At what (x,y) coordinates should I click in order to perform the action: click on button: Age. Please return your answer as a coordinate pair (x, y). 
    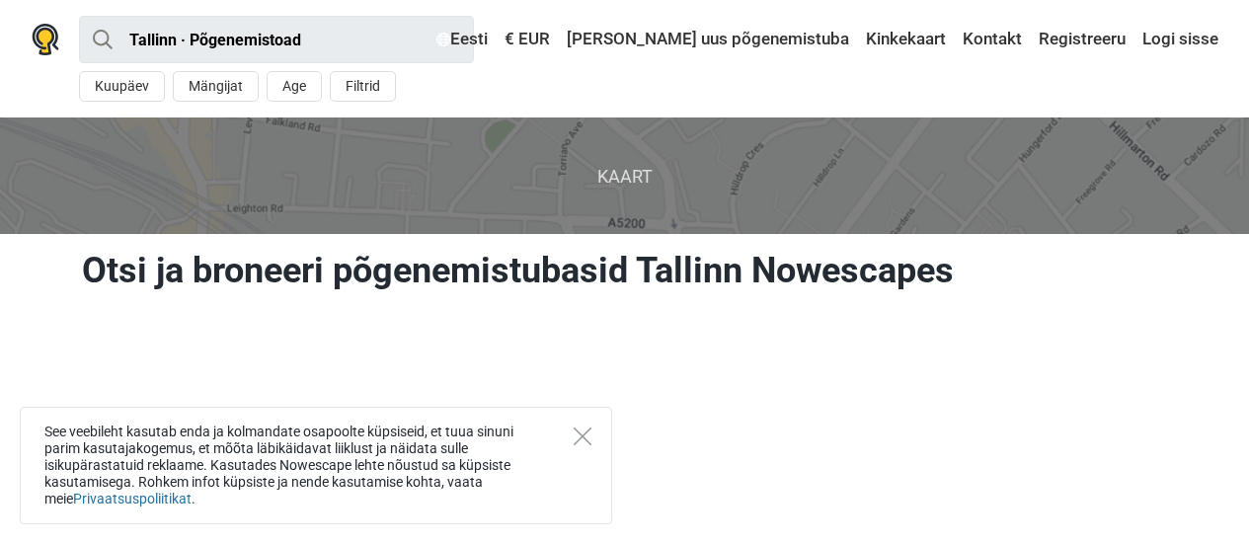
    Looking at the image, I should click on (294, 86).